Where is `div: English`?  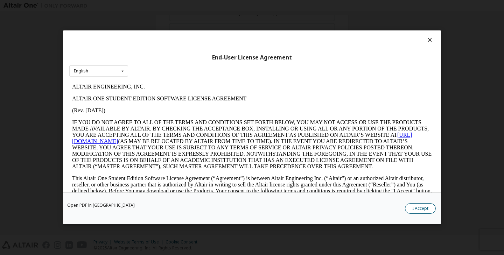
div: English is located at coordinates (81, 71).